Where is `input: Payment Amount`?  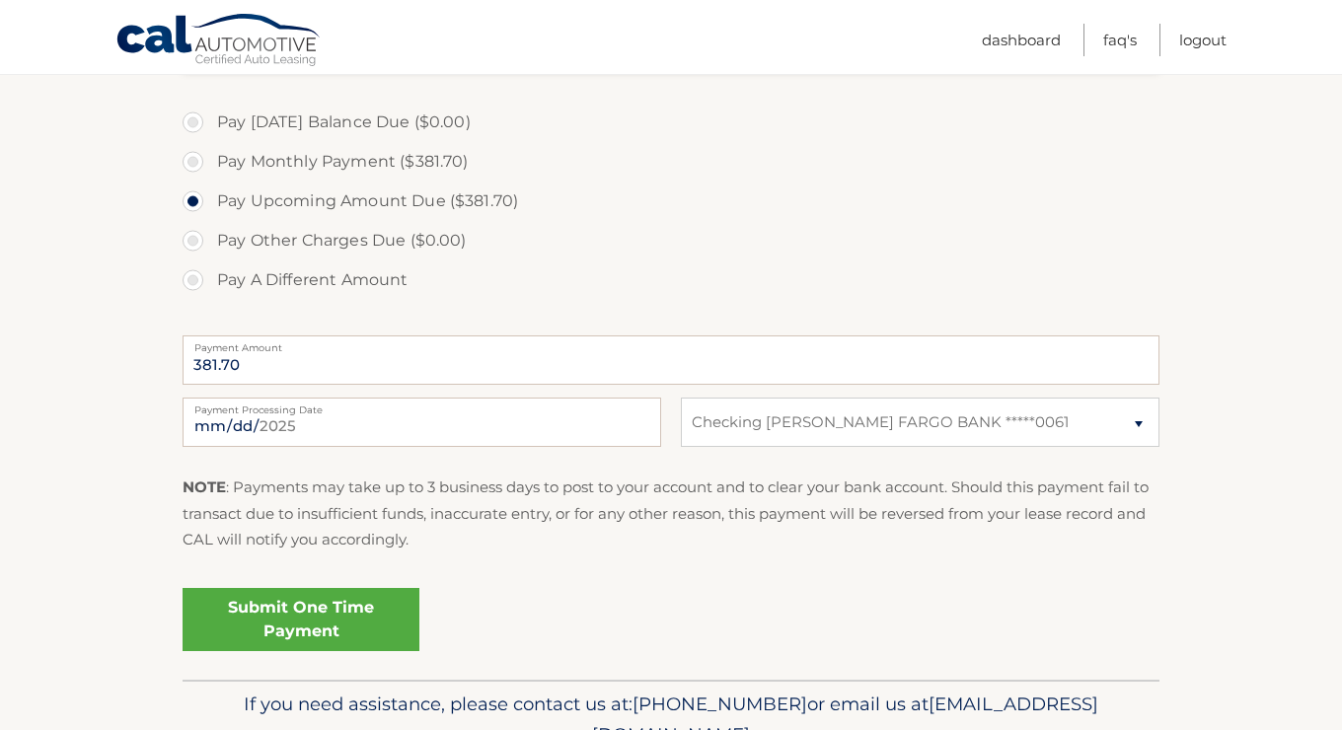 input: Payment Amount is located at coordinates (671, 360).